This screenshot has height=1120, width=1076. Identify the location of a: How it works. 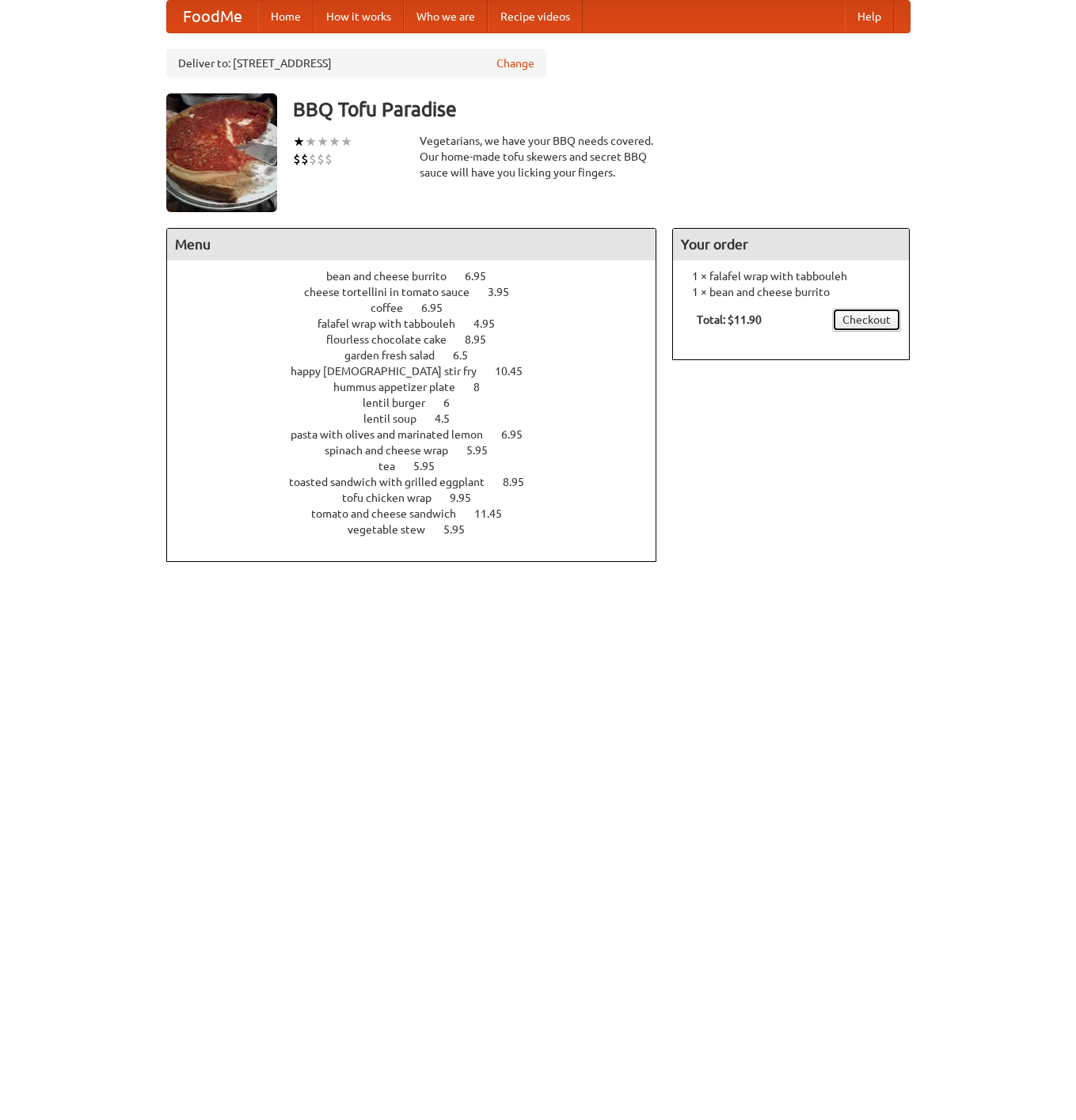
(358, 17).